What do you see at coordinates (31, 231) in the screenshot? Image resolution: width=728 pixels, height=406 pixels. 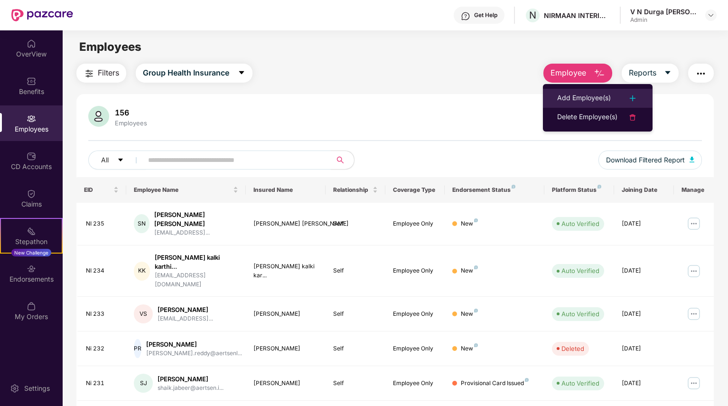 I see `img: svg+xml;base64,PHN2ZyB4bWxucz0iaHR0cDovL3d3dy53My5vcmcvMjAwMC9zdmciIHdpZHRoPSIyMSIgaGVpZ2h0PSIyMC...` at bounding box center [31, 231].